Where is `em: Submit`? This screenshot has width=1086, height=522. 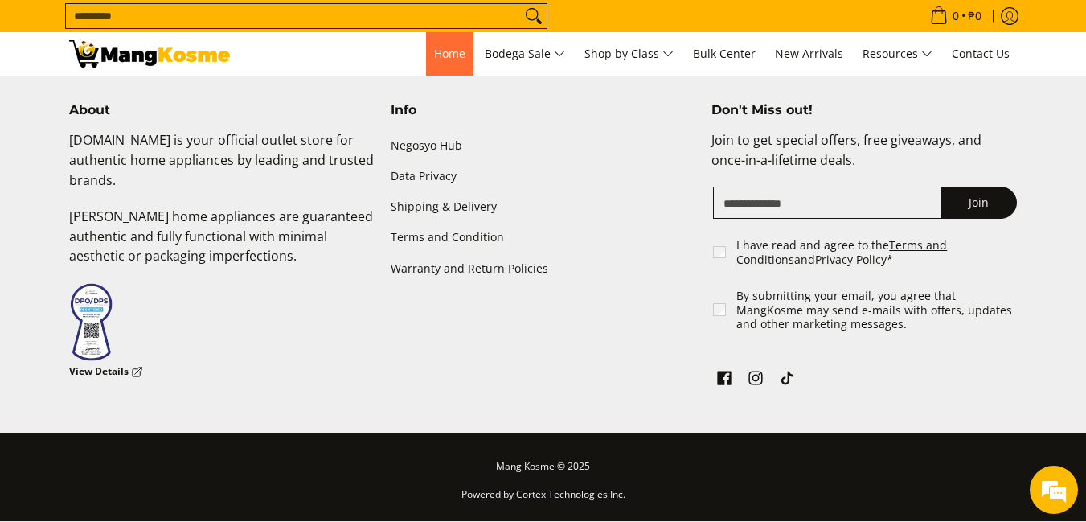 em: Submit is located at coordinates (264, 416).